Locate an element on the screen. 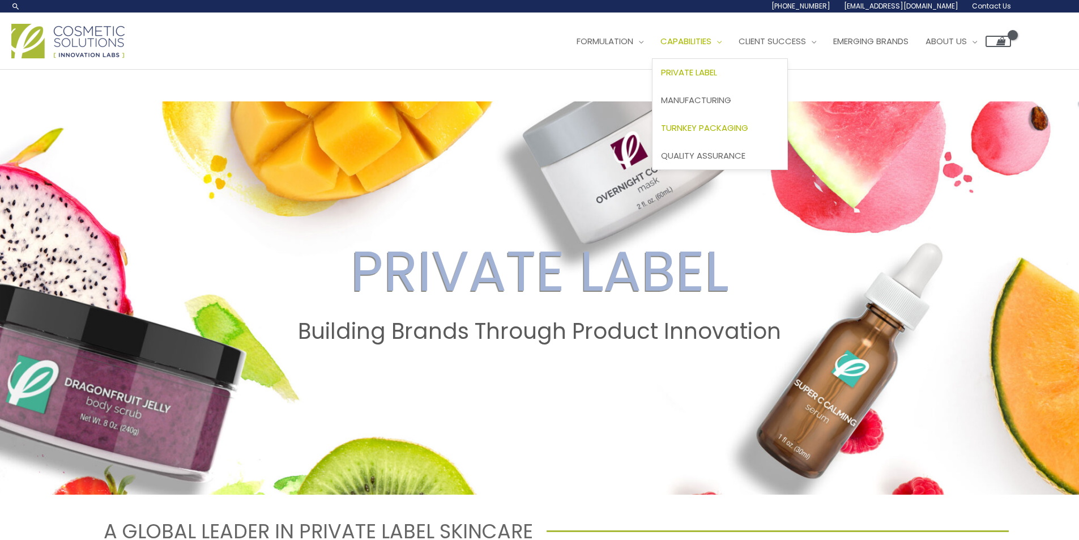 The width and height of the screenshot is (1079, 540). span: Contact Us is located at coordinates (991, 6).